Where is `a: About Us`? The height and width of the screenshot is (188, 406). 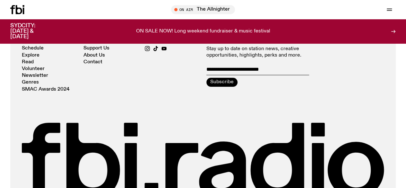 a: About Us is located at coordinates (94, 55).